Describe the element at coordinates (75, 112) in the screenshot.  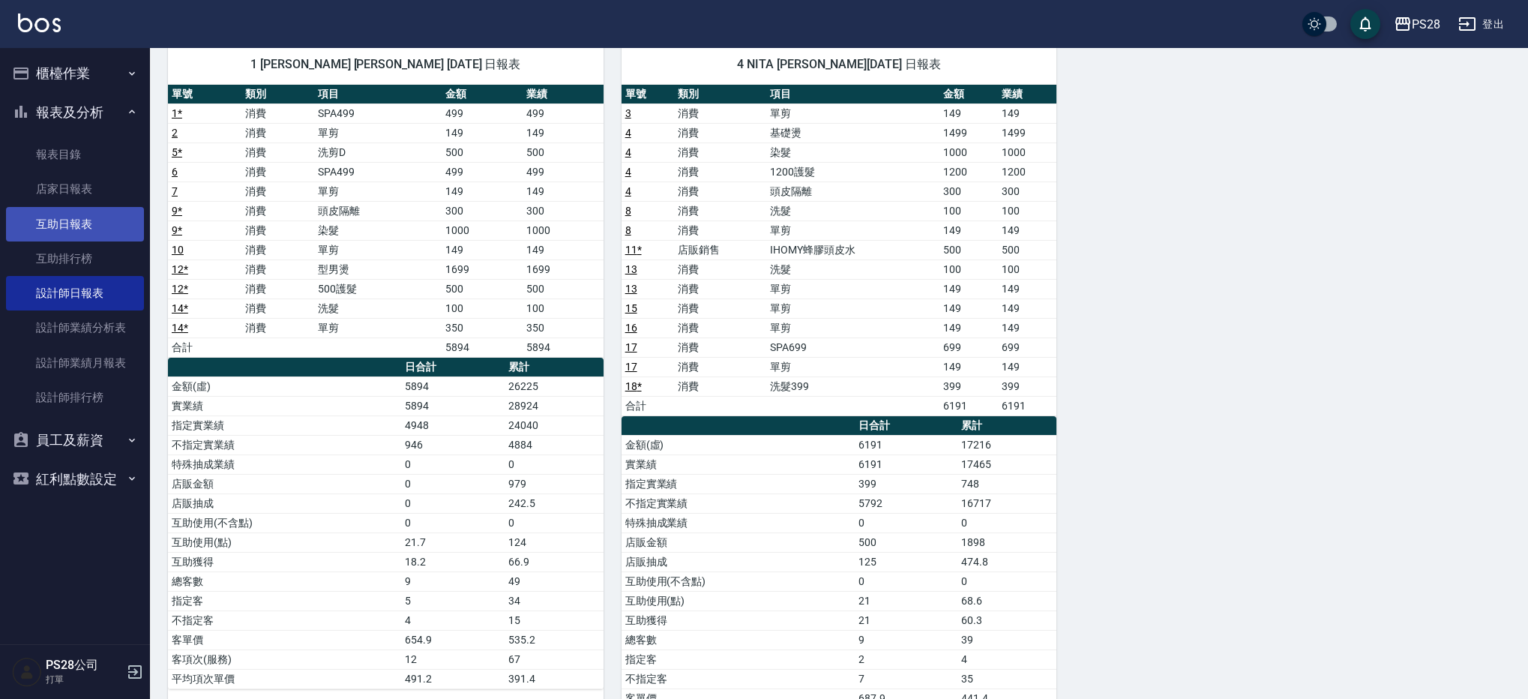
I see `button: 報表及分析` at that location.